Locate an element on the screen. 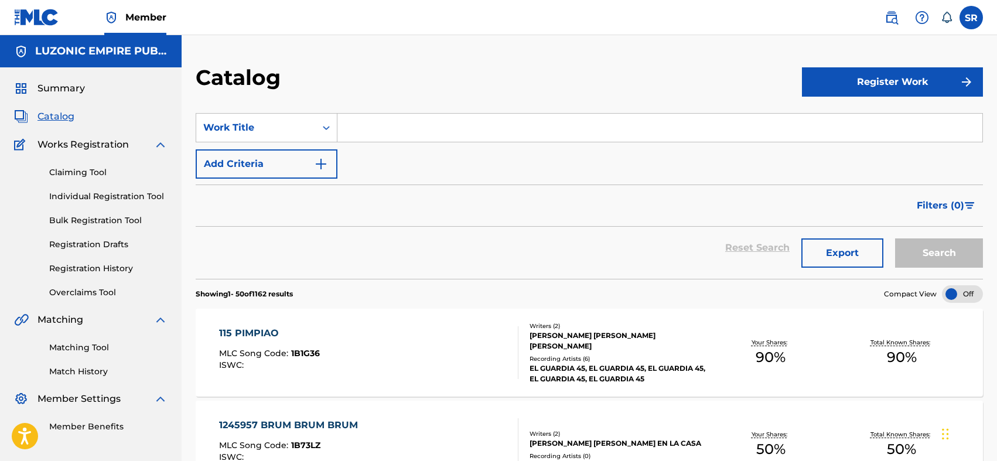 The height and width of the screenshot is (461, 997). div: Help is located at coordinates (922, 18).